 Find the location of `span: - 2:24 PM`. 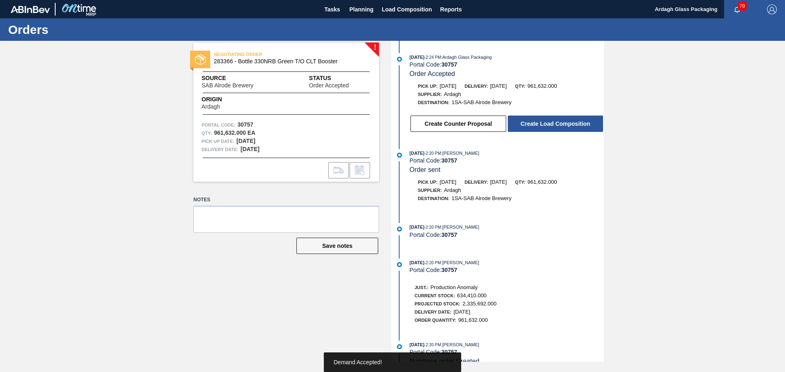

span: - 2:24 PM is located at coordinates (432, 57).